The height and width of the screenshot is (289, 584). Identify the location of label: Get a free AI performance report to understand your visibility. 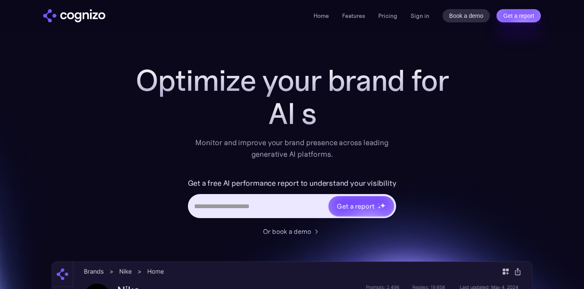
(292, 183).